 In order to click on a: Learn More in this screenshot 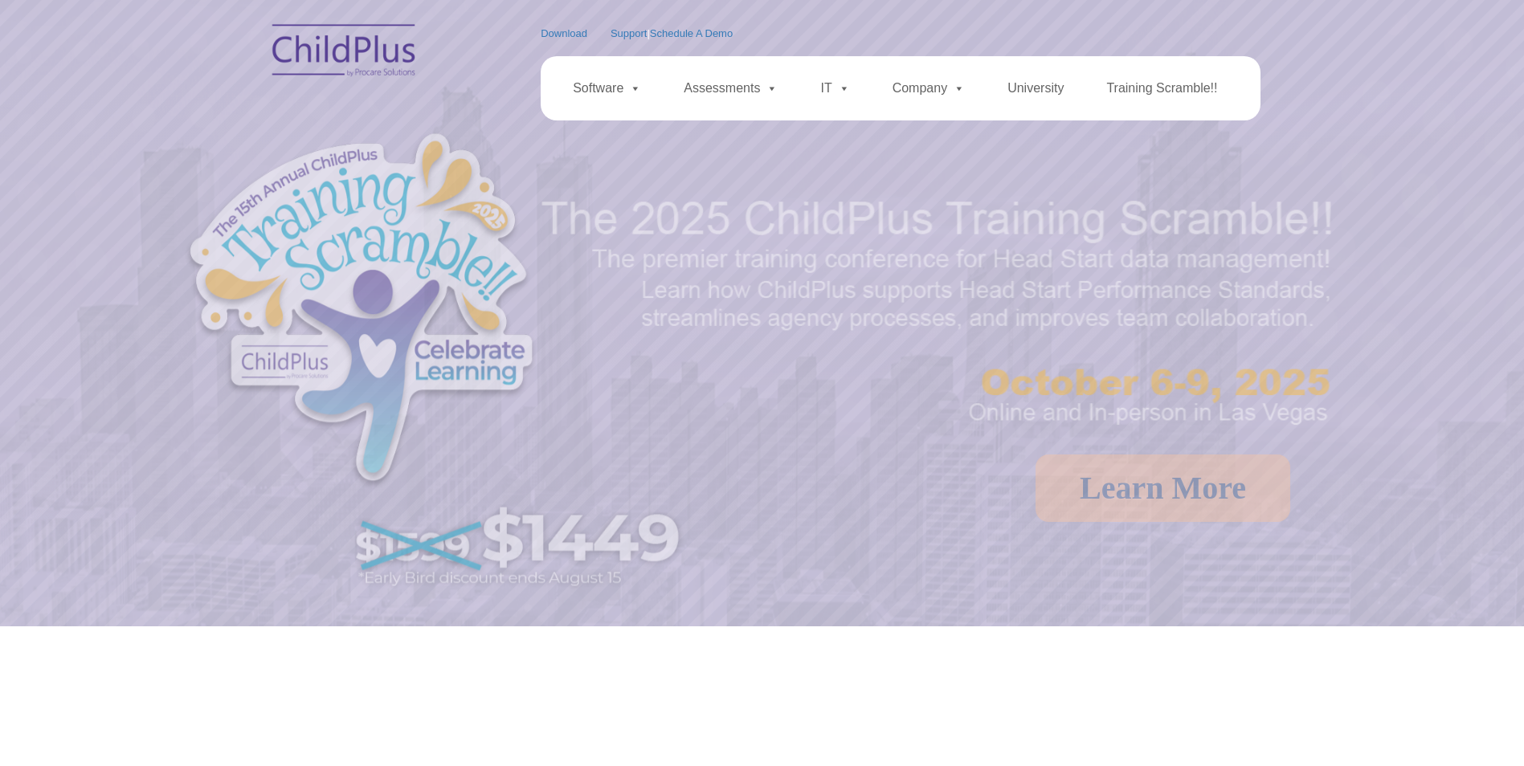, I will do `click(1163, 488)`.